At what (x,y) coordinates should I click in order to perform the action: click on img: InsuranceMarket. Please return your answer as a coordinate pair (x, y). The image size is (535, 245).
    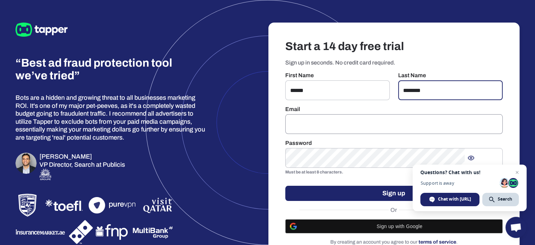
    Looking at the image, I should click on (41, 232).